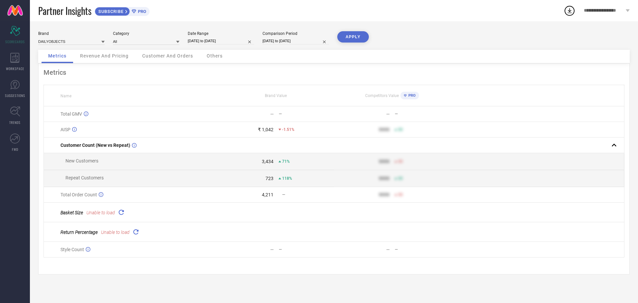 This screenshot has width=638, height=303. What do you see at coordinates (15, 68) in the screenshot?
I see `span: WORKSPACE` at bounding box center [15, 68].